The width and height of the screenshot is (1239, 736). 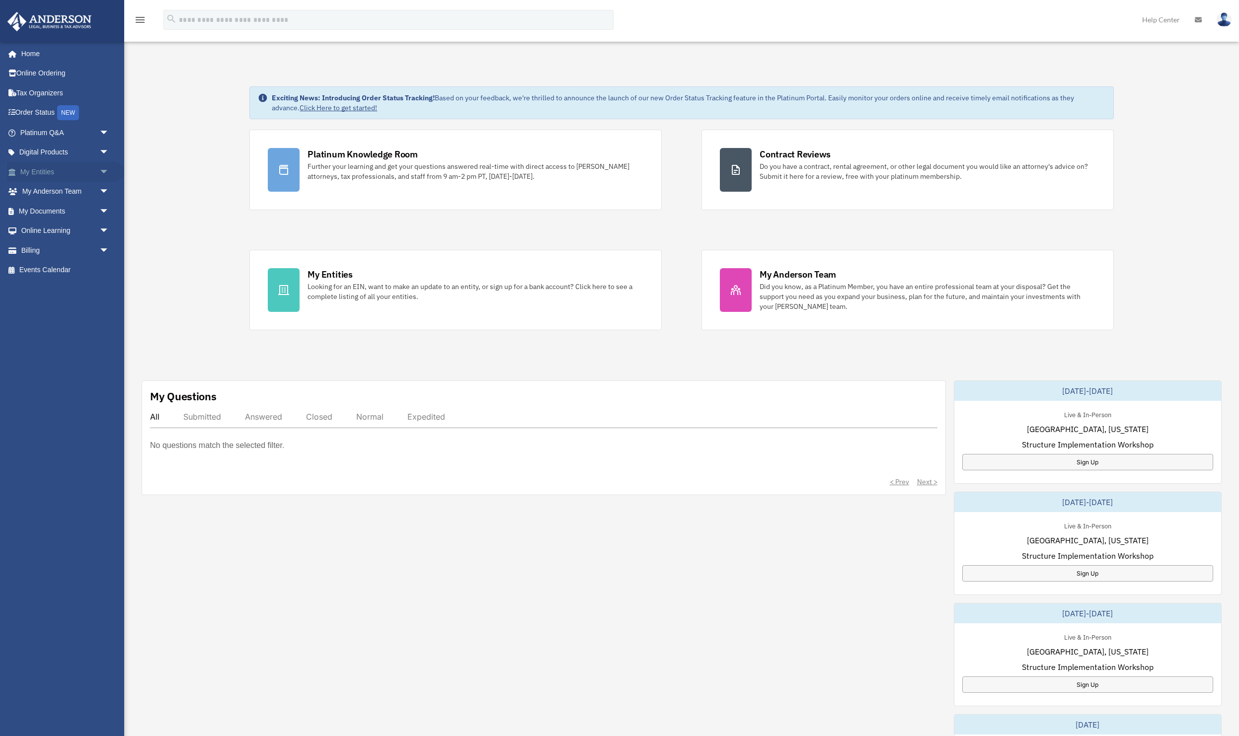 What do you see at coordinates (66, 133) in the screenshot?
I see `a: Platinum Q&Aarrow_drop_down` at bounding box center [66, 133].